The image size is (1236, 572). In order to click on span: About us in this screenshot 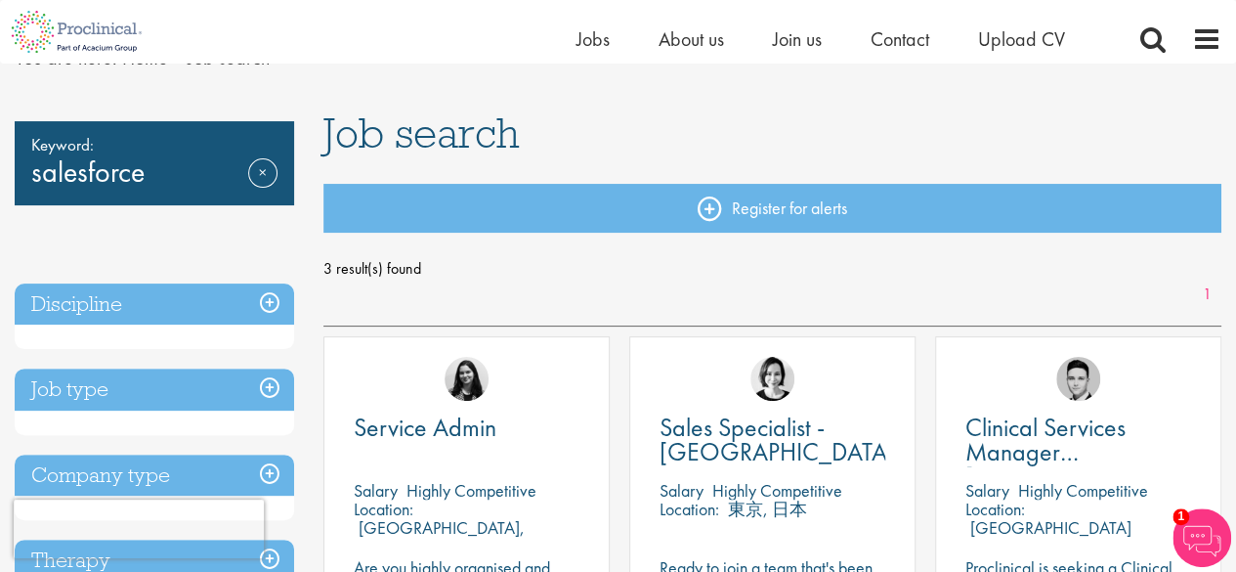, I will do `click(691, 39)`.